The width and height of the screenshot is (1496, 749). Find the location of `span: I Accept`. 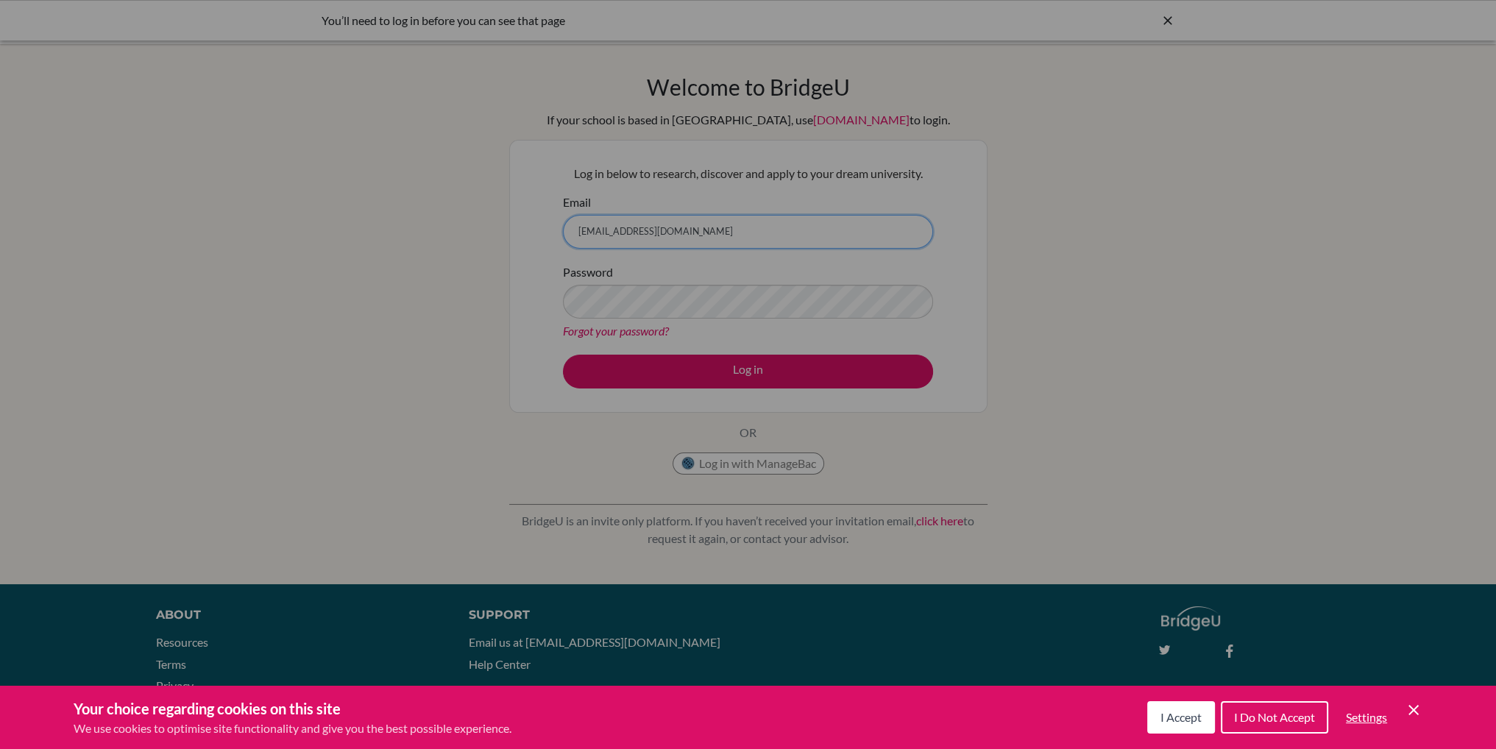

span: I Accept is located at coordinates (1181, 717).